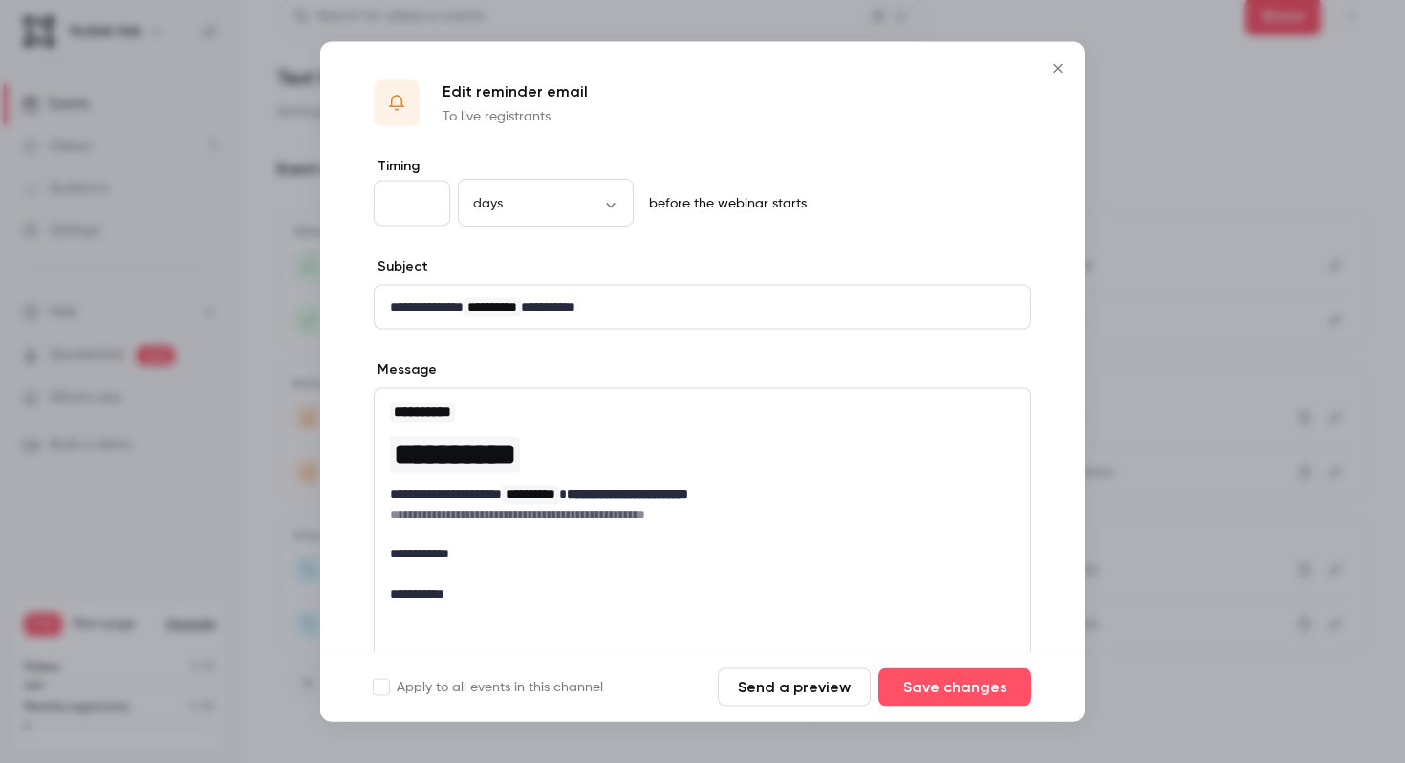 This screenshot has width=1405, height=763. Describe the element at coordinates (400, 267) in the screenshot. I see `label: Subject` at that location.